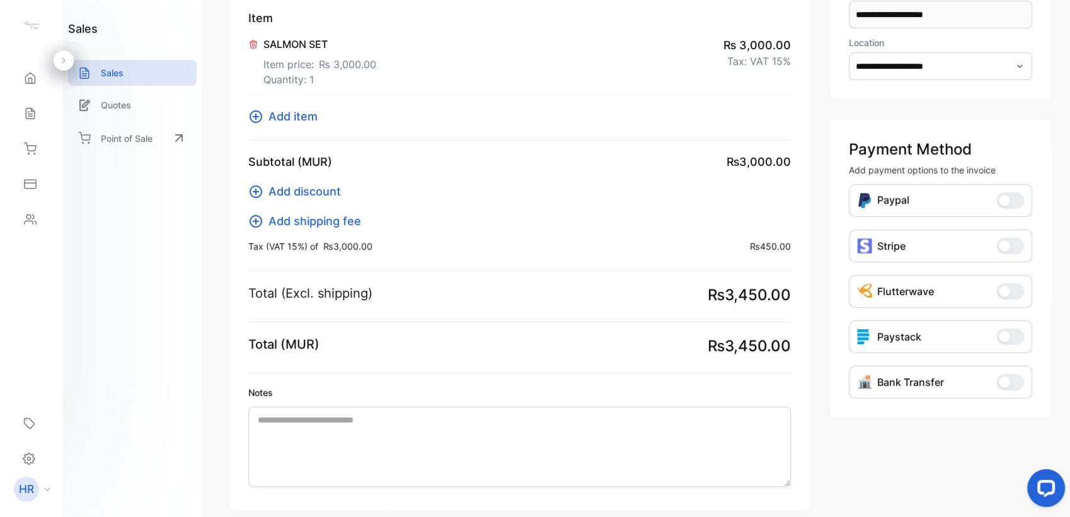  I want to click on p: Quantity: 1, so click(319, 79).